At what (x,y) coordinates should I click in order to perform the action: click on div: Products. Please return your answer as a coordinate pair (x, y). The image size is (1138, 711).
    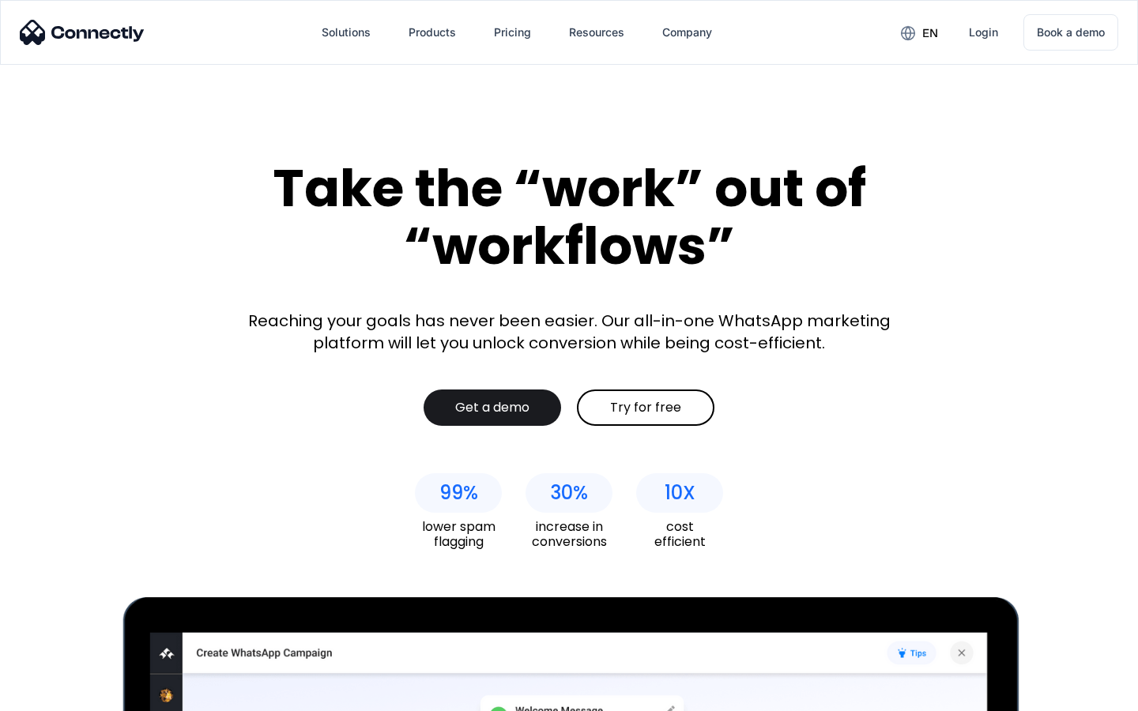
    Looking at the image, I should click on (432, 32).